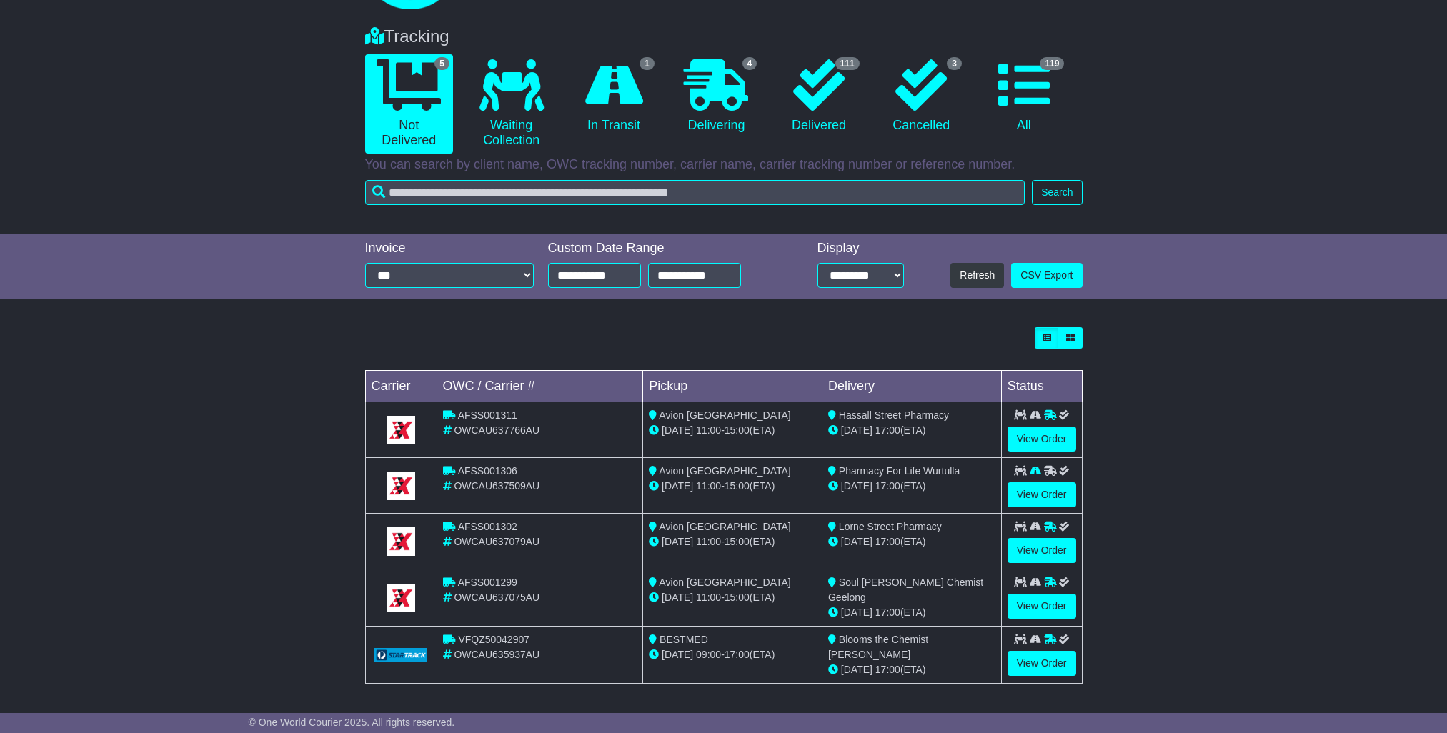  What do you see at coordinates (1052, 64) in the screenshot?
I see `span: 119` at bounding box center [1052, 64].